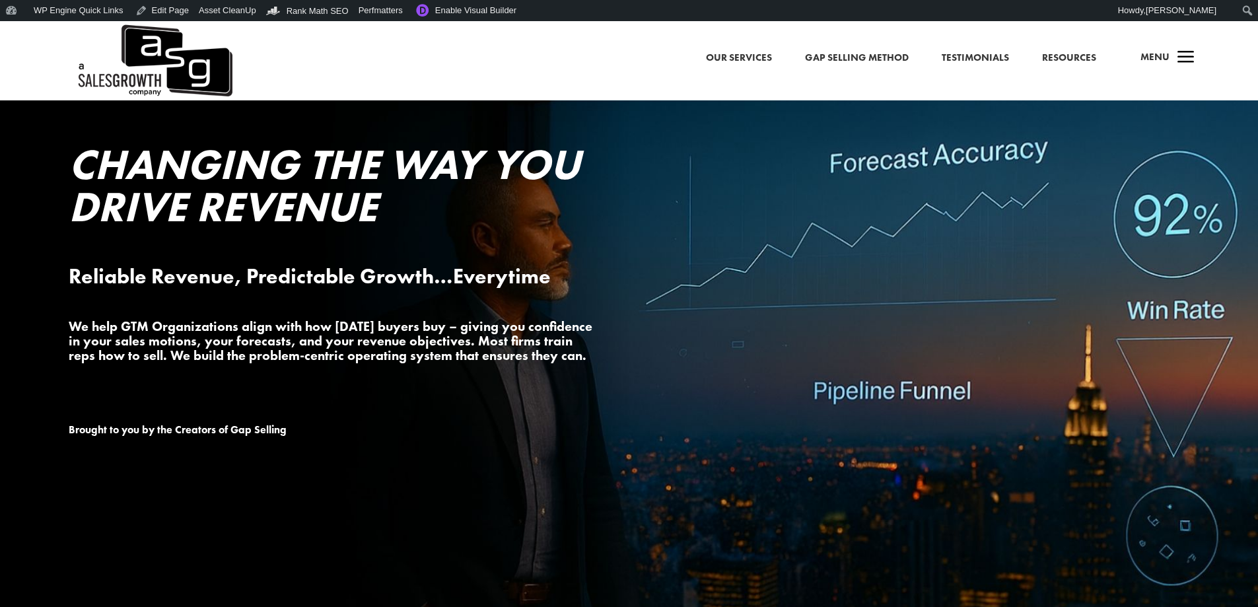 Image resolution: width=1258 pixels, height=607 pixels. What do you see at coordinates (333, 430) in the screenshot?
I see `p: Brought to you by the Creators of Gap Selling` at bounding box center [333, 430].